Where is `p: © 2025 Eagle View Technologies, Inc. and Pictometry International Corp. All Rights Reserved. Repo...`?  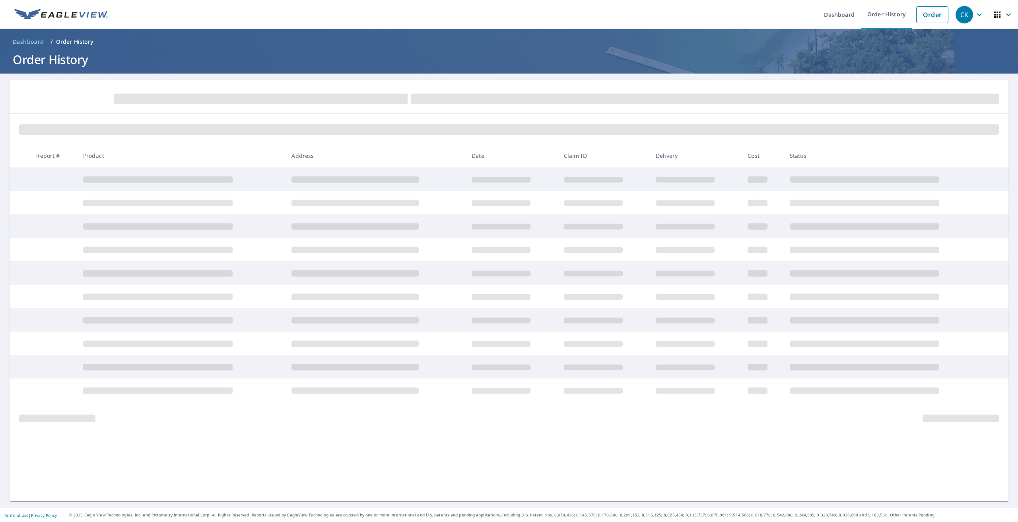
p: © 2025 Eagle View Technologies, Inc. and Pictometry International Corp. All Rights Reserved. Repo... is located at coordinates (541, 515).